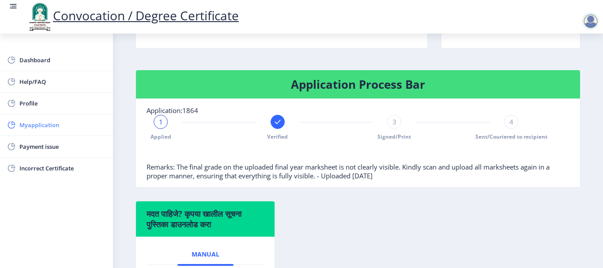  I want to click on span: Remarks: The final grade on the uploaded final year marksheet is not clearly visible. Kindly scan..., so click(348, 171).